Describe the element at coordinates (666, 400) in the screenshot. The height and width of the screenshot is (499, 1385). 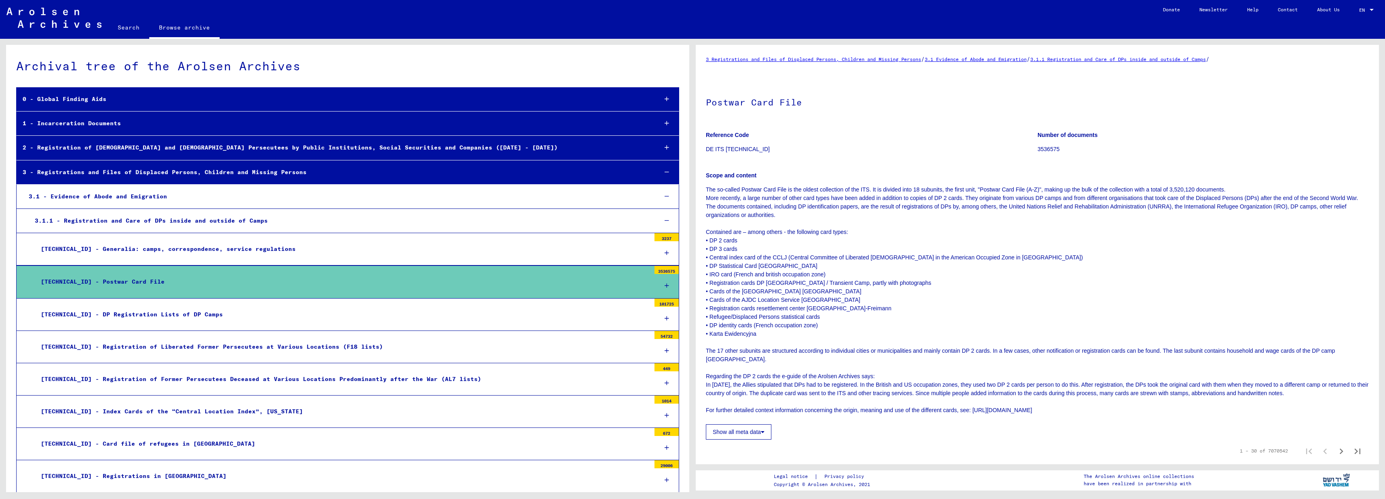
I see `div: 1014` at that location.